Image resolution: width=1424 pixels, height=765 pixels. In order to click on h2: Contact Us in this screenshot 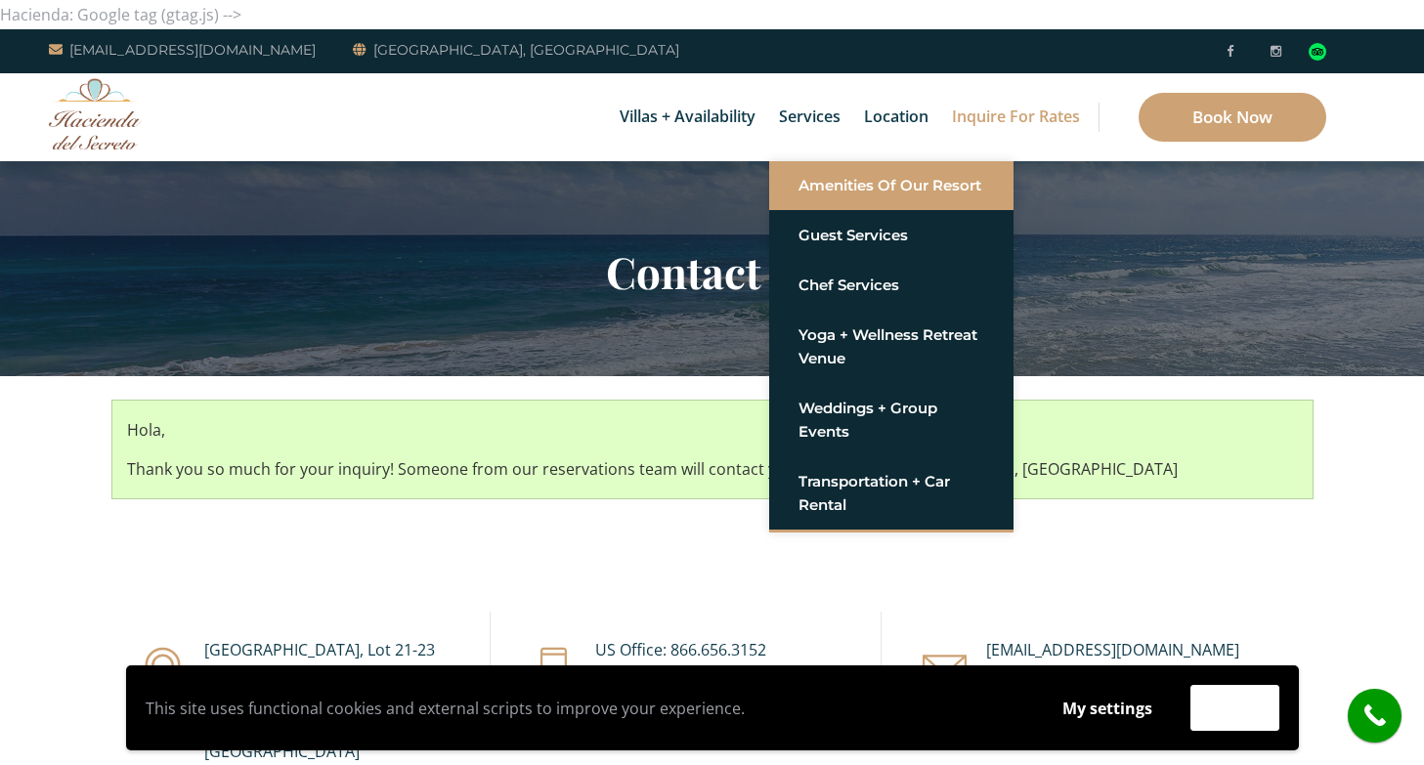, I will do `click(712, 272)`.